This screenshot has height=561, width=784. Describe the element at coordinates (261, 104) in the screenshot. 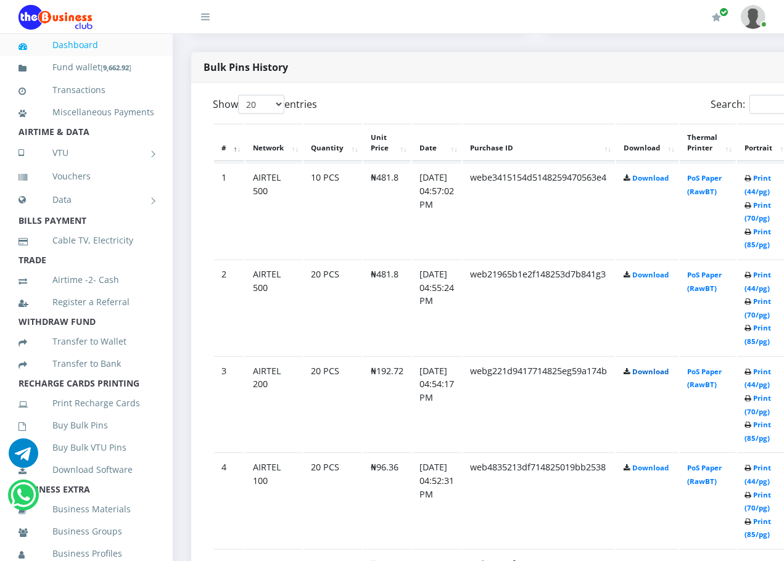

I see `select: Showentries` at that location.